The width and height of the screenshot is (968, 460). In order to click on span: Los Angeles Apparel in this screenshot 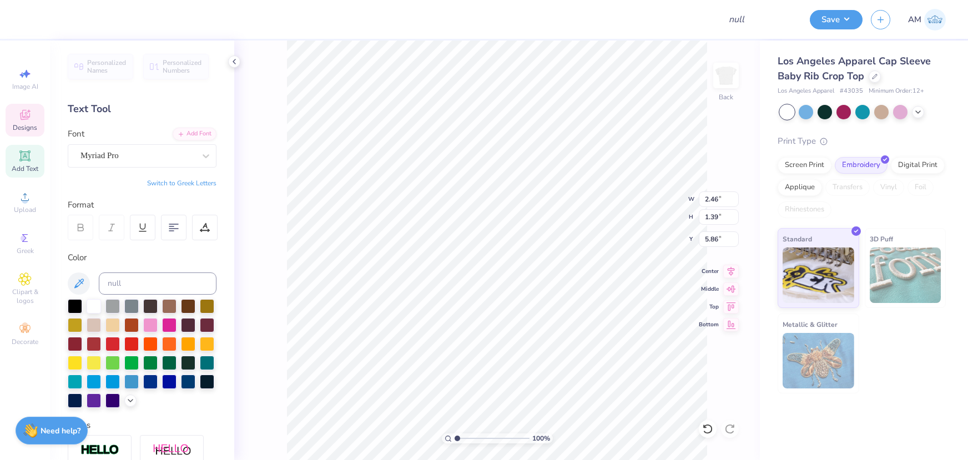, I will do `click(806, 91)`.